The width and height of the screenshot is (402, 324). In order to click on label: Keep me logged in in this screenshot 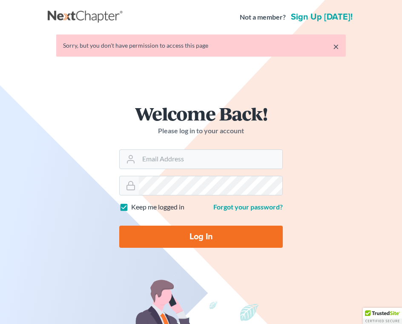, I will do `click(158, 207)`.